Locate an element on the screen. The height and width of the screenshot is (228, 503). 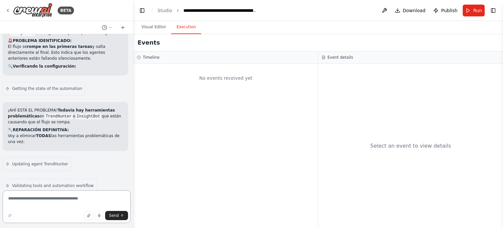
button: Download is located at coordinates (410, 10).